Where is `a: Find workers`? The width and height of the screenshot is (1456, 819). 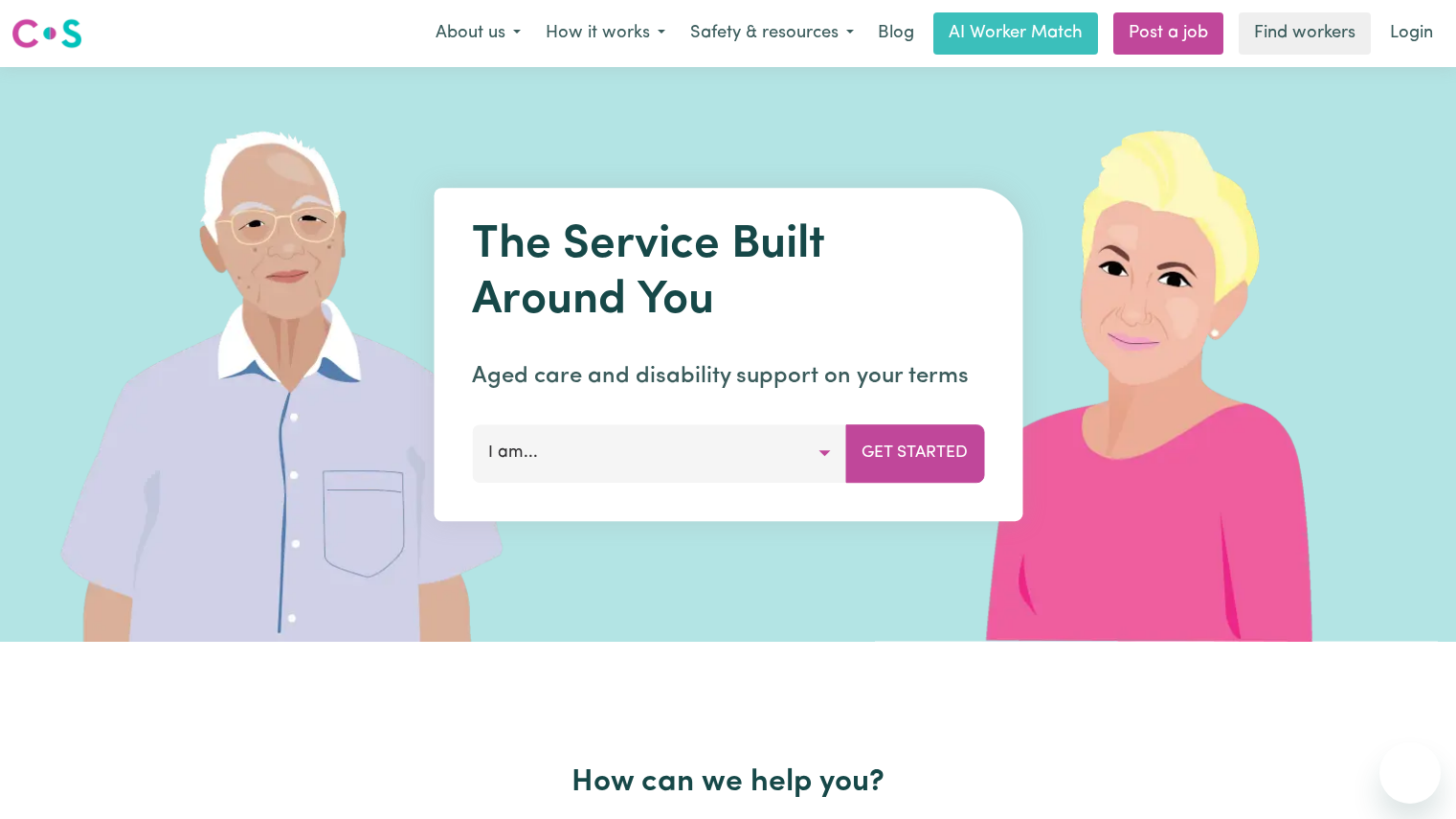
a: Find workers is located at coordinates (1306, 34).